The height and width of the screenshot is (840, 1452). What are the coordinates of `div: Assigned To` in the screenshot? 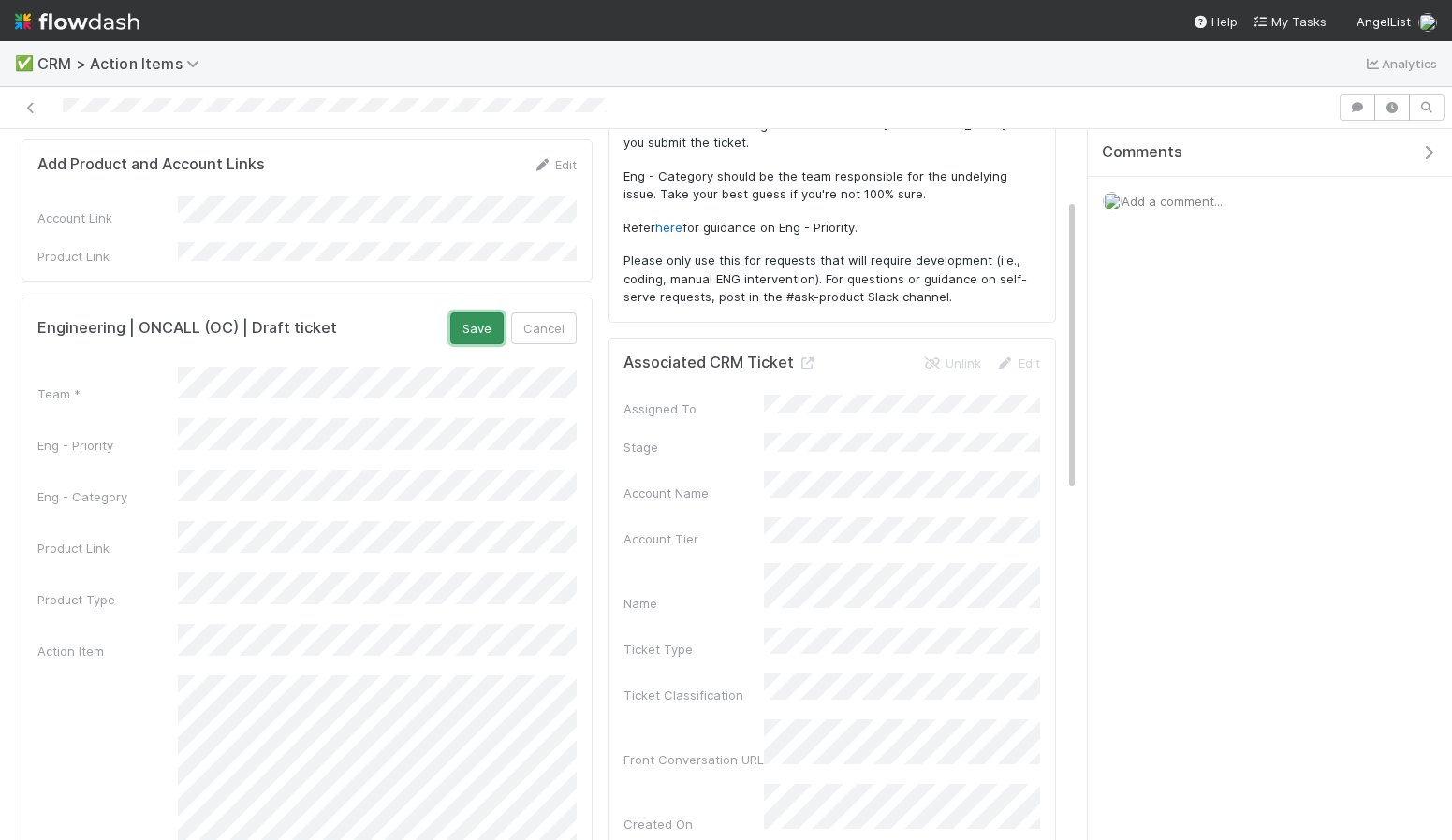 It's located at (694, 409).